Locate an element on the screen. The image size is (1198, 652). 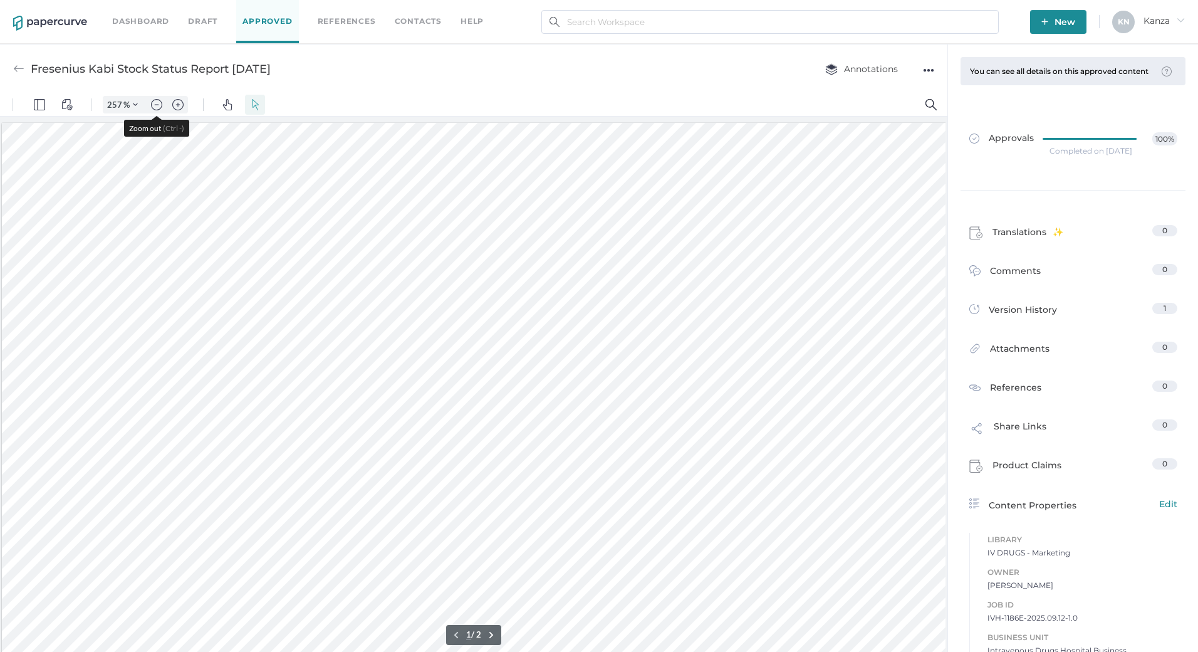
span: Business Unit is located at coordinates (1082, 637).